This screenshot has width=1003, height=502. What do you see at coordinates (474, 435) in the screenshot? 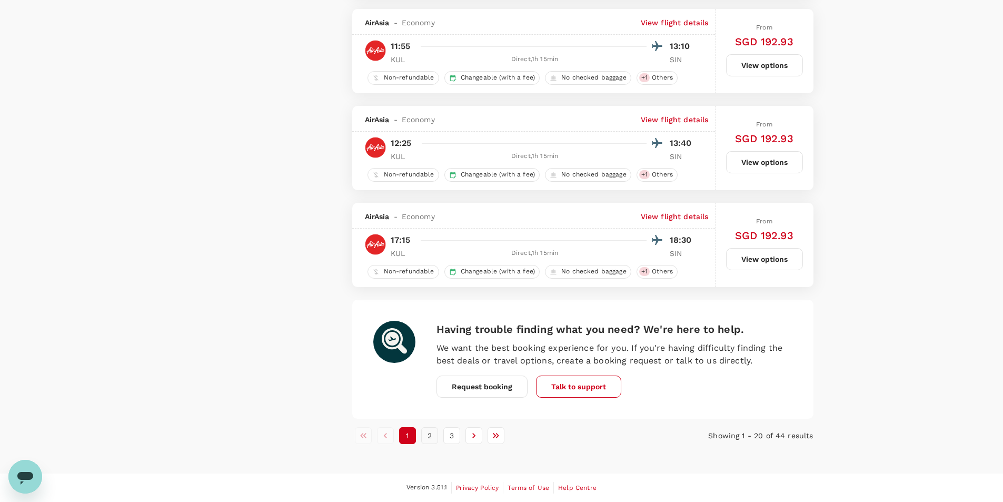
I see `button: Go to next page` at bounding box center [474, 435].